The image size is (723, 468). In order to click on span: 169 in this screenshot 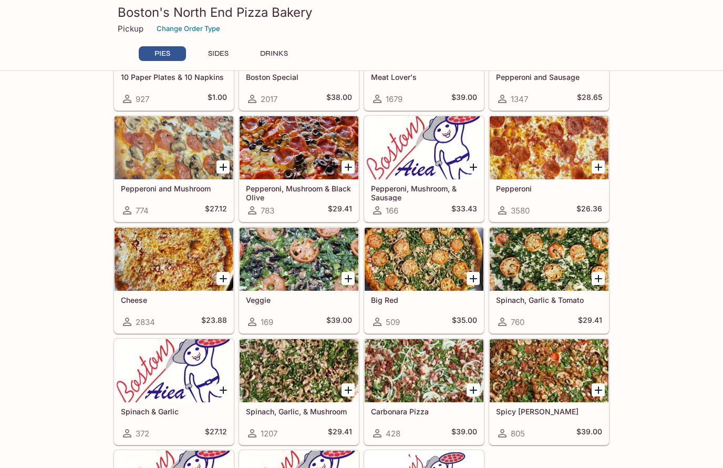, I will do `click(267, 322)`.